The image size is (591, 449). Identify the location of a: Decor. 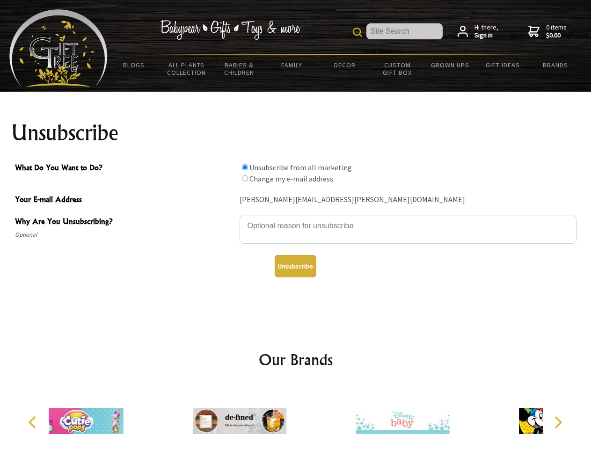
(344, 65).